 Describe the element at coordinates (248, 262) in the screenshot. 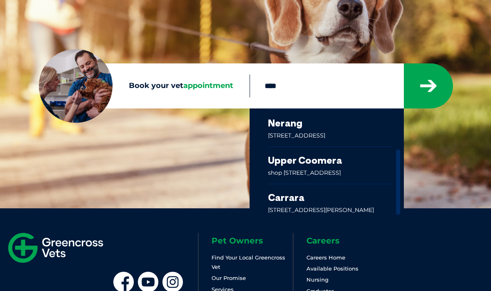

I see `a: Find Your Local Greencross Vet` at that location.